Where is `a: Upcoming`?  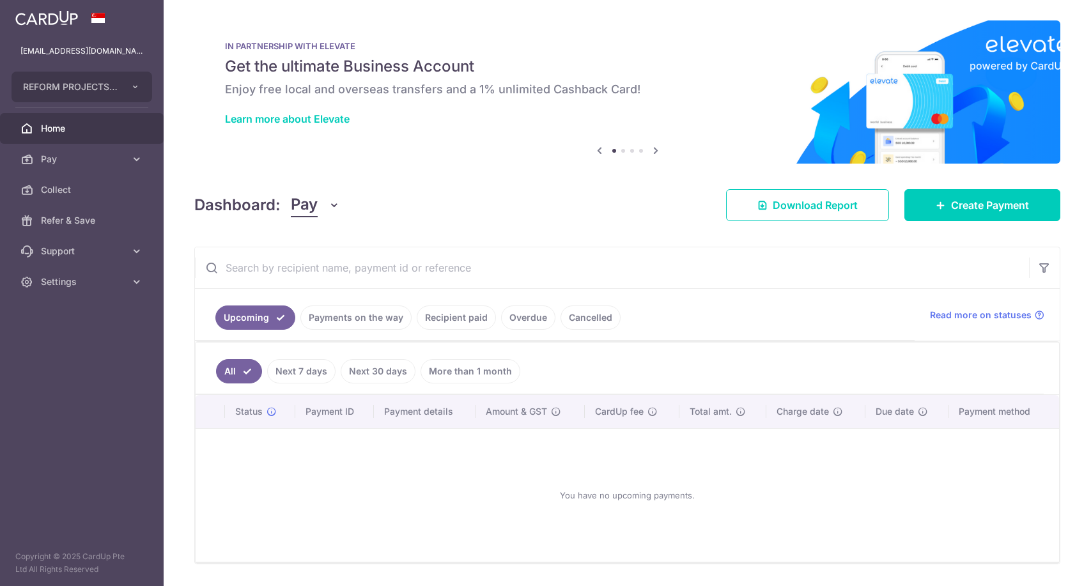
a: Upcoming is located at coordinates (255, 318).